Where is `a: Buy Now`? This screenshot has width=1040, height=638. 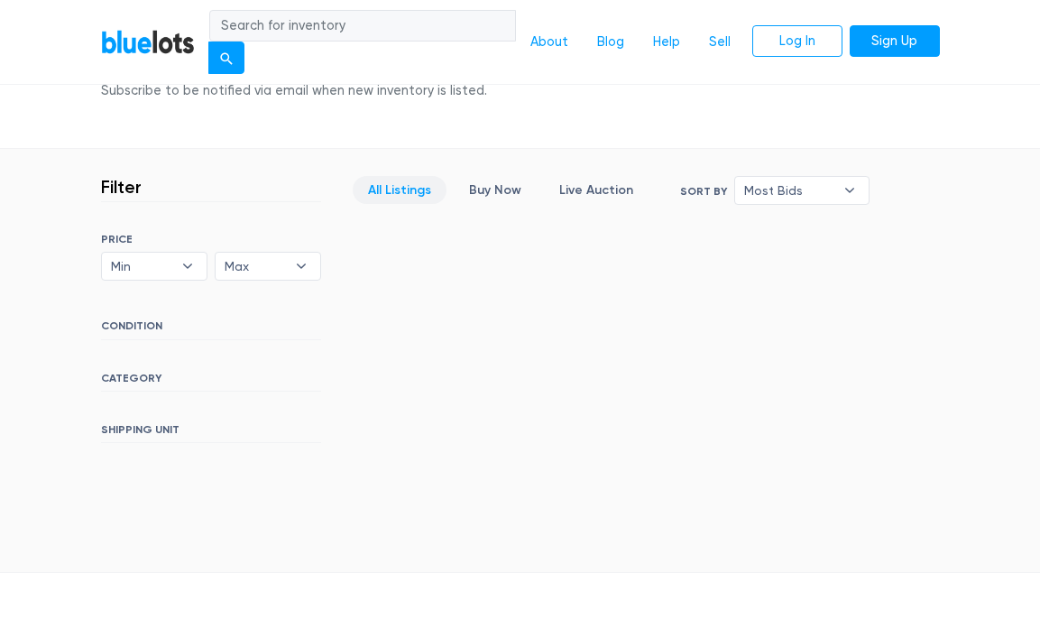
a: Buy Now is located at coordinates (495, 189).